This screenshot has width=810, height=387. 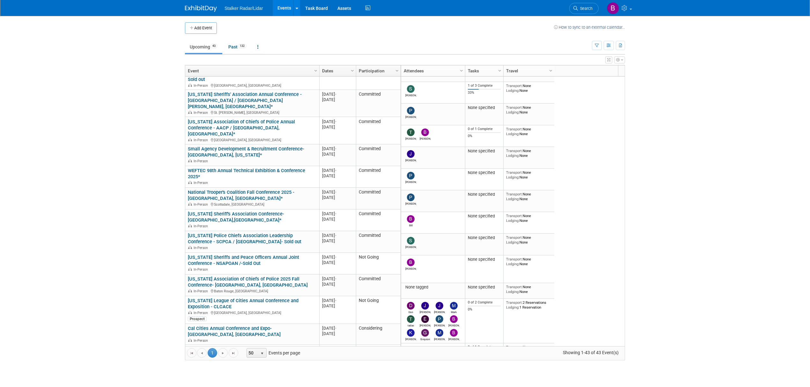 What do you see at coordinates (485, 303) in the screenshot?
I see `div: 0 of 2 Complete` at bounding box center [485, 303].